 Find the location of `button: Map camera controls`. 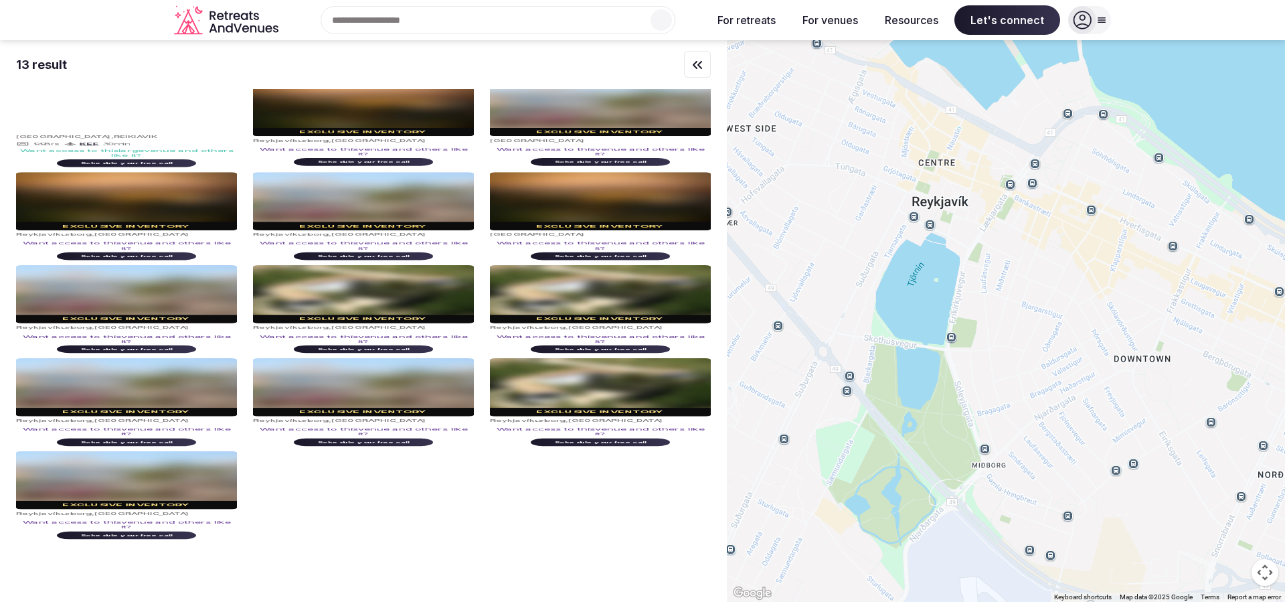

button: Map camera controls is located at coordinates (1265, 572).